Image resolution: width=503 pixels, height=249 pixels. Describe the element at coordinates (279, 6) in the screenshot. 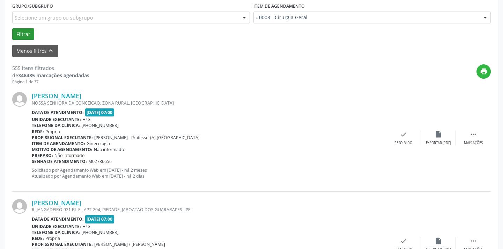

I see `label: Item de agendamento` at that location.